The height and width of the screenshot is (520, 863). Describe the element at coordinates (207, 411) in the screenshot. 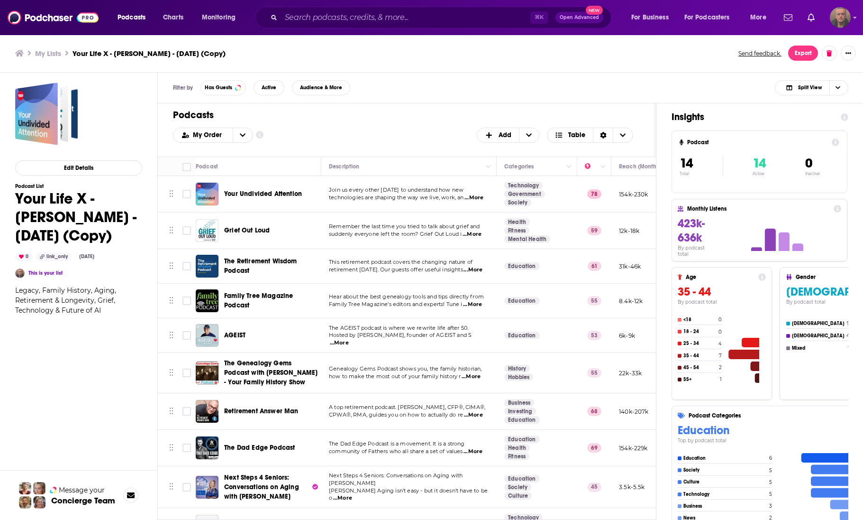

I see `a: Retirement Answer Man` at that location.